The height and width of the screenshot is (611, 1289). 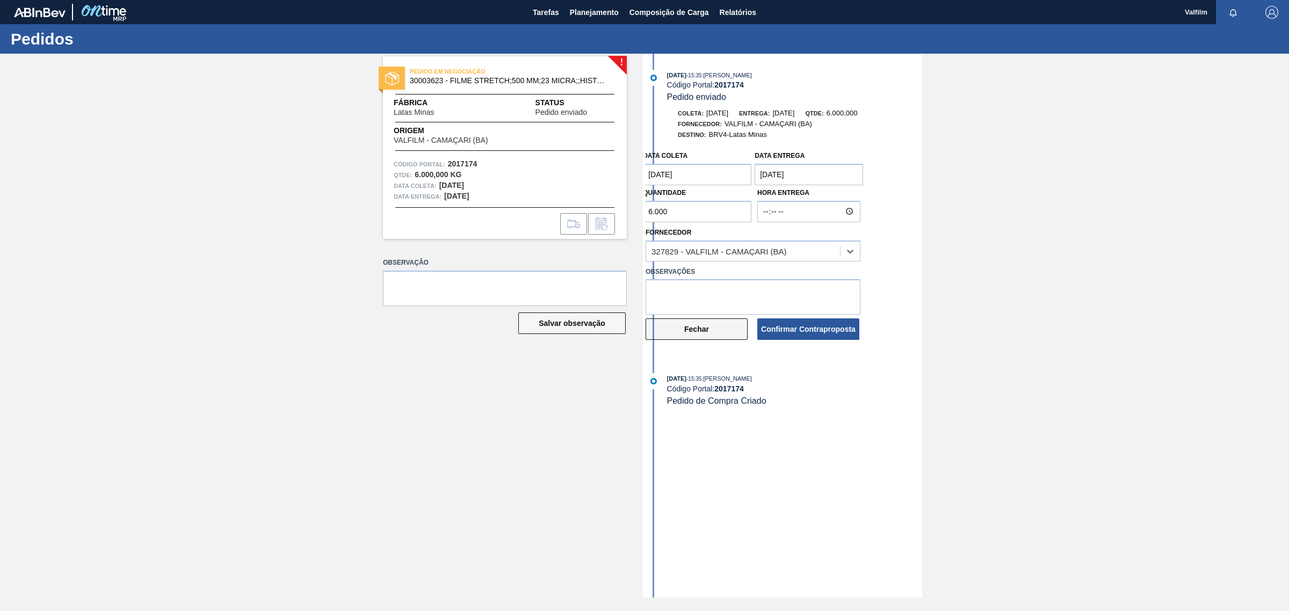 What do you see at coordinates (808, 329) in the screenshot?
I see `button: Confirmar Contraproposta` at bounding box center [808, 329].